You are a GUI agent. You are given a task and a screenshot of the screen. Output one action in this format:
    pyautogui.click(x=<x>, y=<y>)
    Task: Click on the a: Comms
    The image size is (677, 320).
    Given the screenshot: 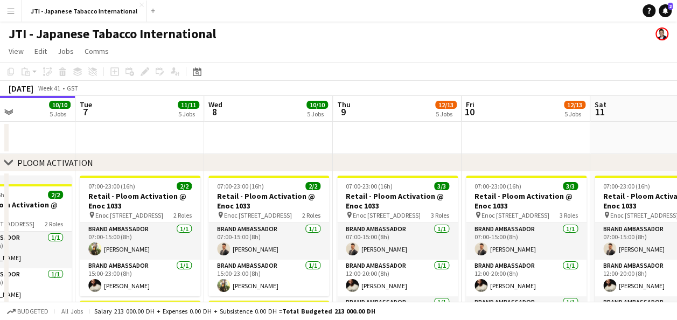 What is the action you would take?
    pyautogui.click(x=96, y=51)
    